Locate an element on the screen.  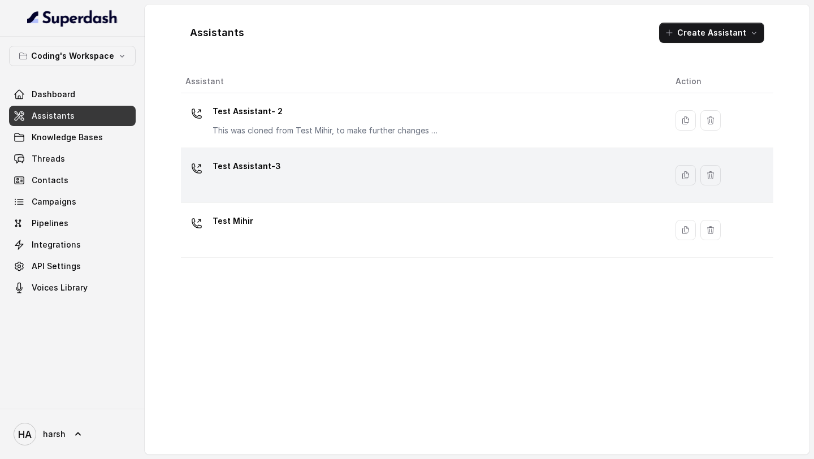
span: Assistants is located at coordinates (53, 116).